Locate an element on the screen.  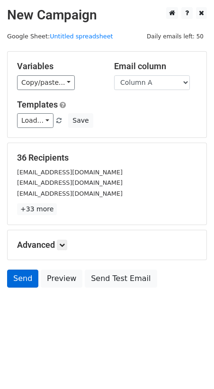
span: Daily emails left: 50 is located at coordinates (175, 36).